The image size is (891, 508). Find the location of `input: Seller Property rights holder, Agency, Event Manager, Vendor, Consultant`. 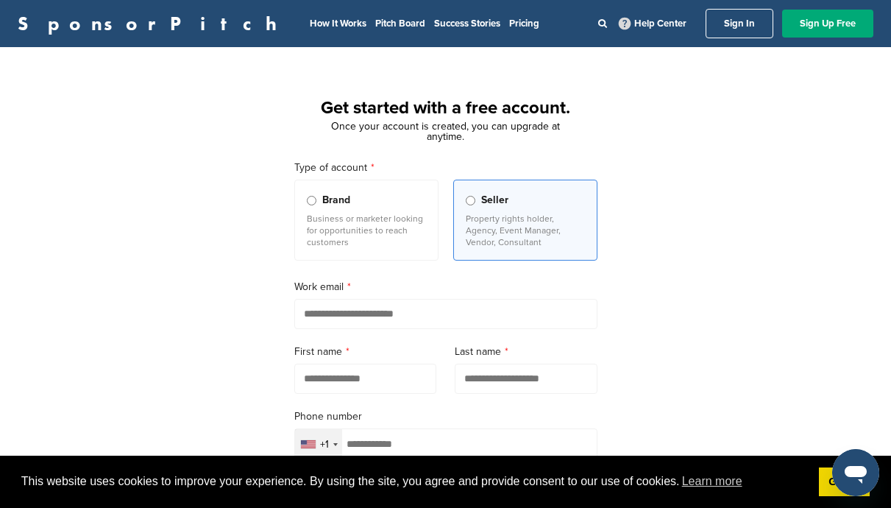

input: Seller Property rights holder, Agency, Event Manager, Vendor, Consultant is located at coordinates (470, 200).